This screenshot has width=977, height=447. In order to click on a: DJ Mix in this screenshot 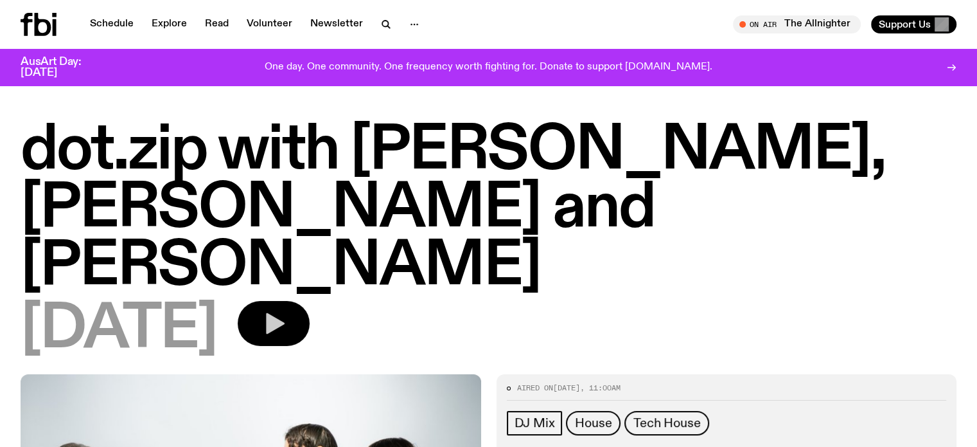, I will do `click(535, 423)`.